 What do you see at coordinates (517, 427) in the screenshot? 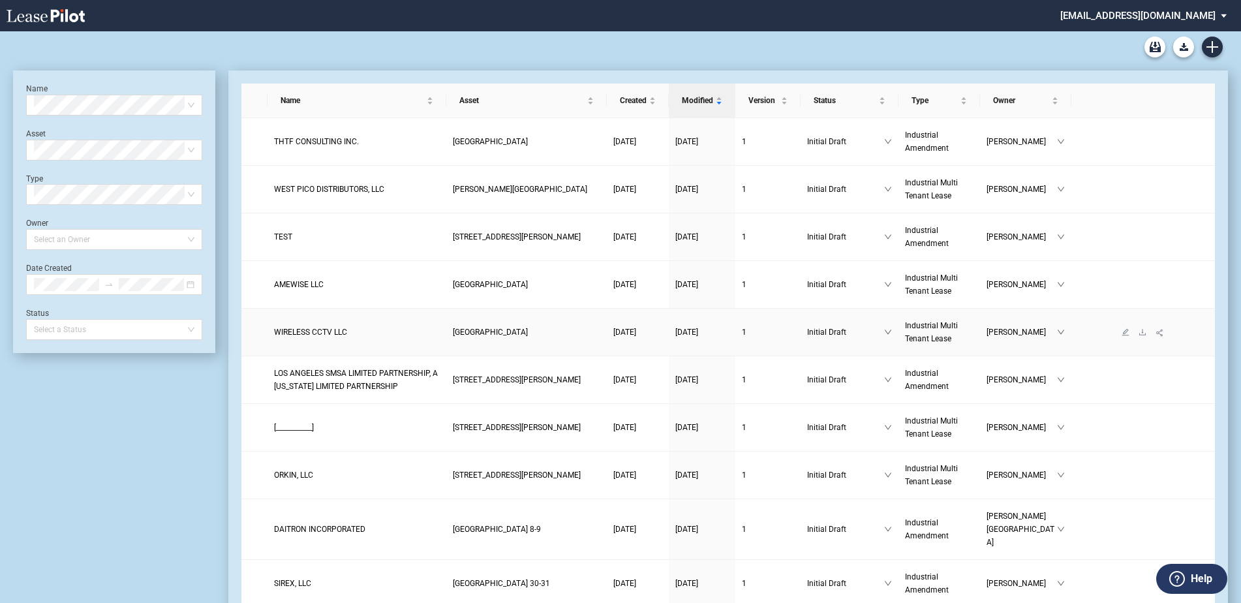
I see `span: 100 Anderson Avenue` at bounding box center [517, 427].